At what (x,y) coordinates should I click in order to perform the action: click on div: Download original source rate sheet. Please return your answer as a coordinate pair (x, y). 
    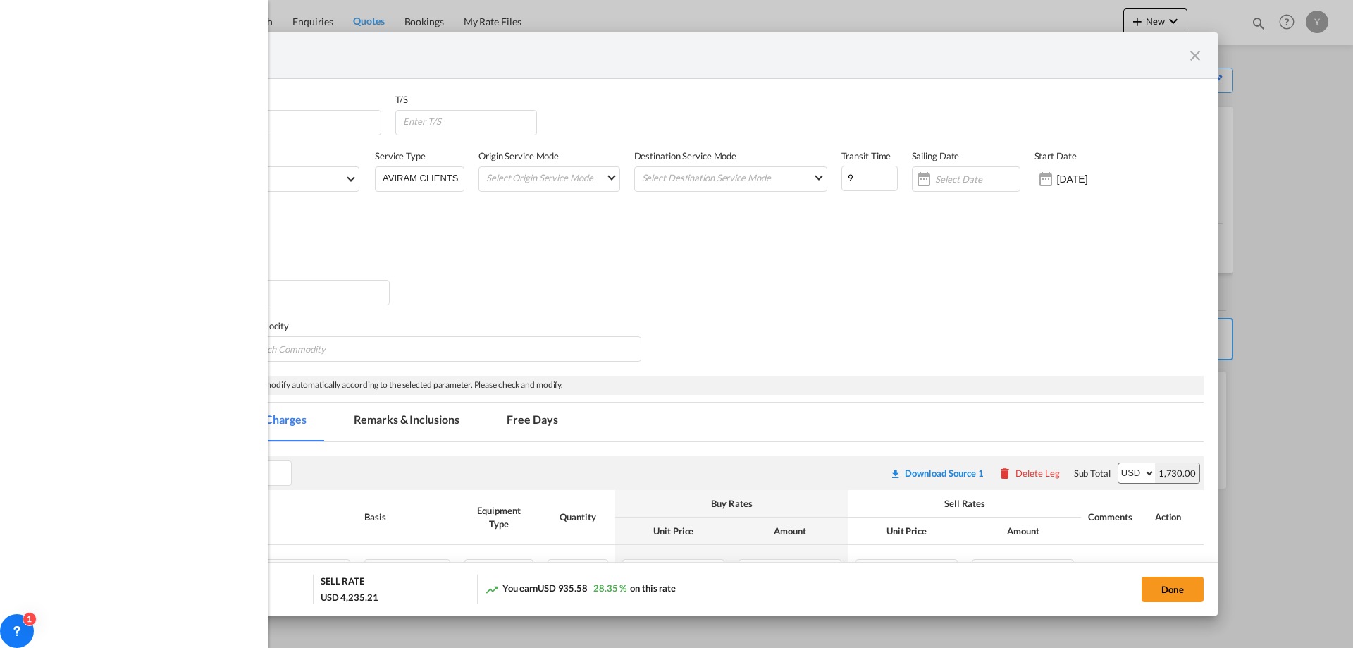
    Looking at the image, I should click on (937, 473).